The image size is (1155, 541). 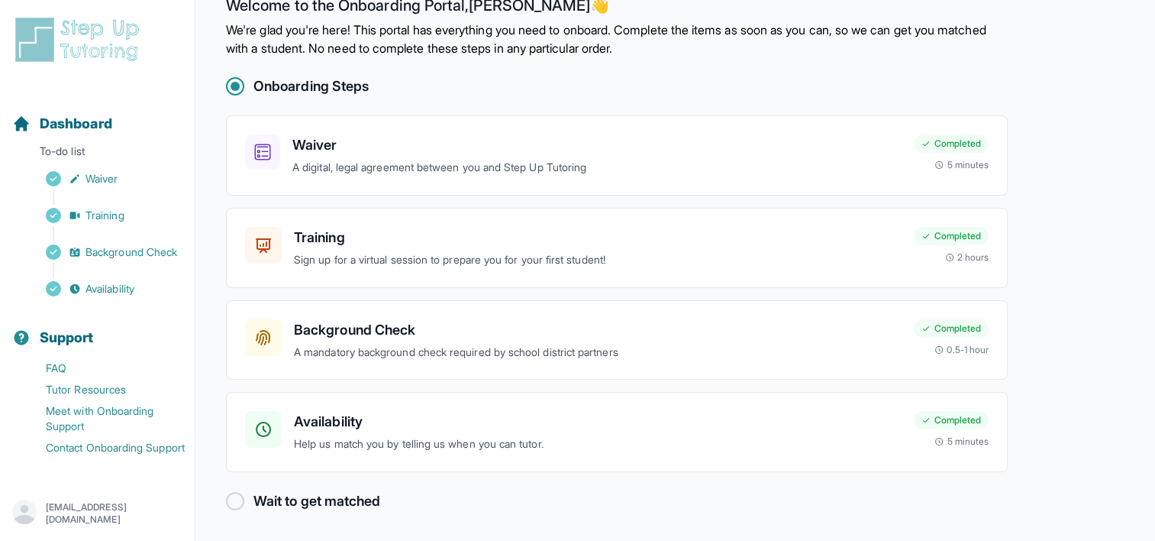 I want to click on div: 0.5-1 hour, so click(x=961, y=350).